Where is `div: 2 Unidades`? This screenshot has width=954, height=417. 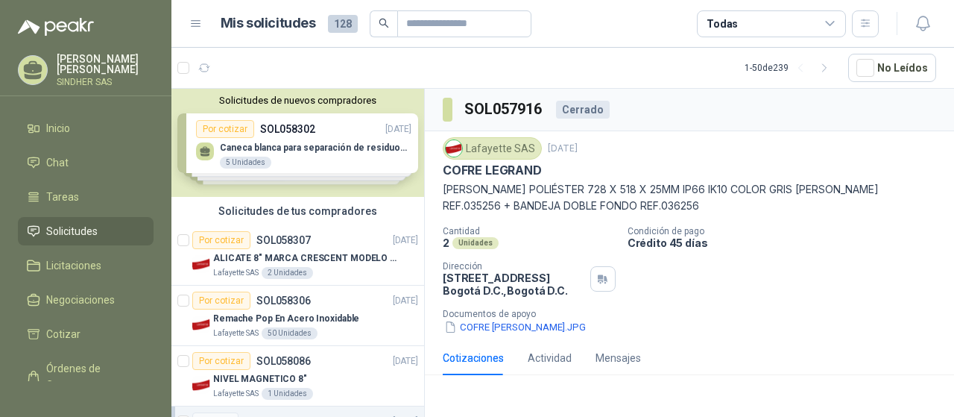 div: 2 Unidades is located at coordinates (287, 273).